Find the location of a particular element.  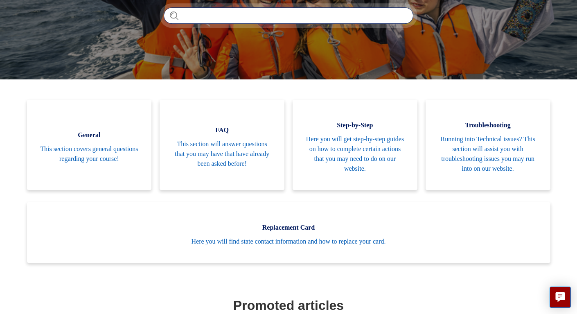

a: Step-by-Step Here you will get step-by-step guides on how to complete certain actions that you ma... is located at coordinates (355, 145).